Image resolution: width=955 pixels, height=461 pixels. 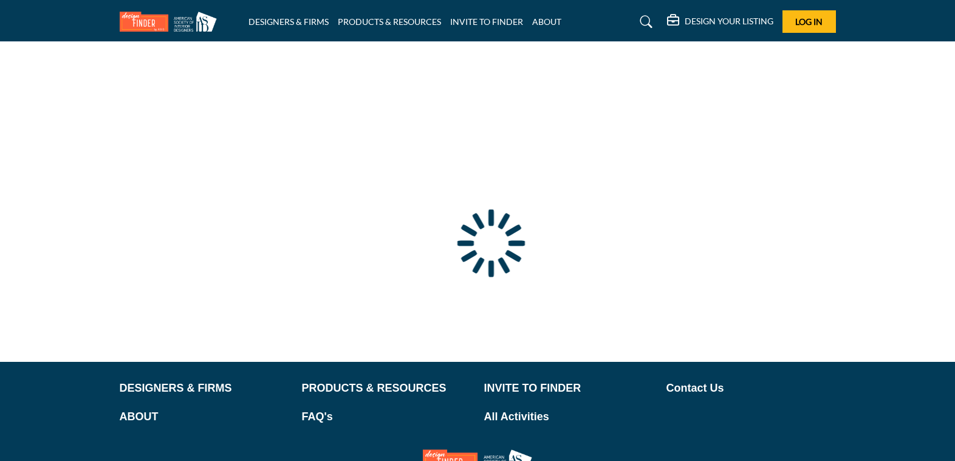 What do you see at coordinates (569, 416) in the screenshot?
I see `p: All Activities` at bounding box center [569, 416].